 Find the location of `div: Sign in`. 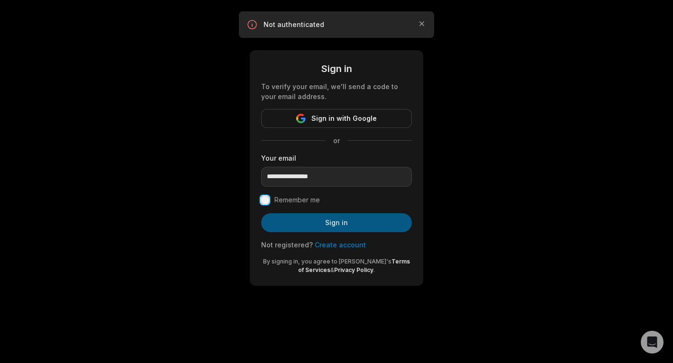

div: Sign in is located at coordinates (336, 69).